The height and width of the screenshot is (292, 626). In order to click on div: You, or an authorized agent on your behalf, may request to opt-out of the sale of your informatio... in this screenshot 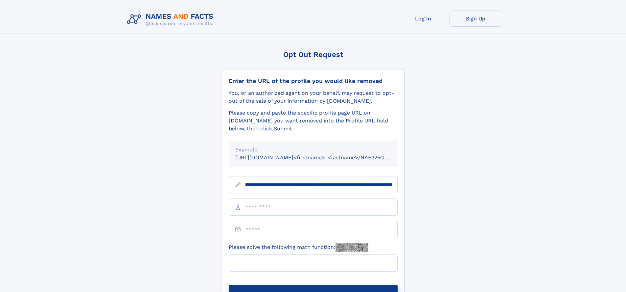, I will do `click(313, 97)`.